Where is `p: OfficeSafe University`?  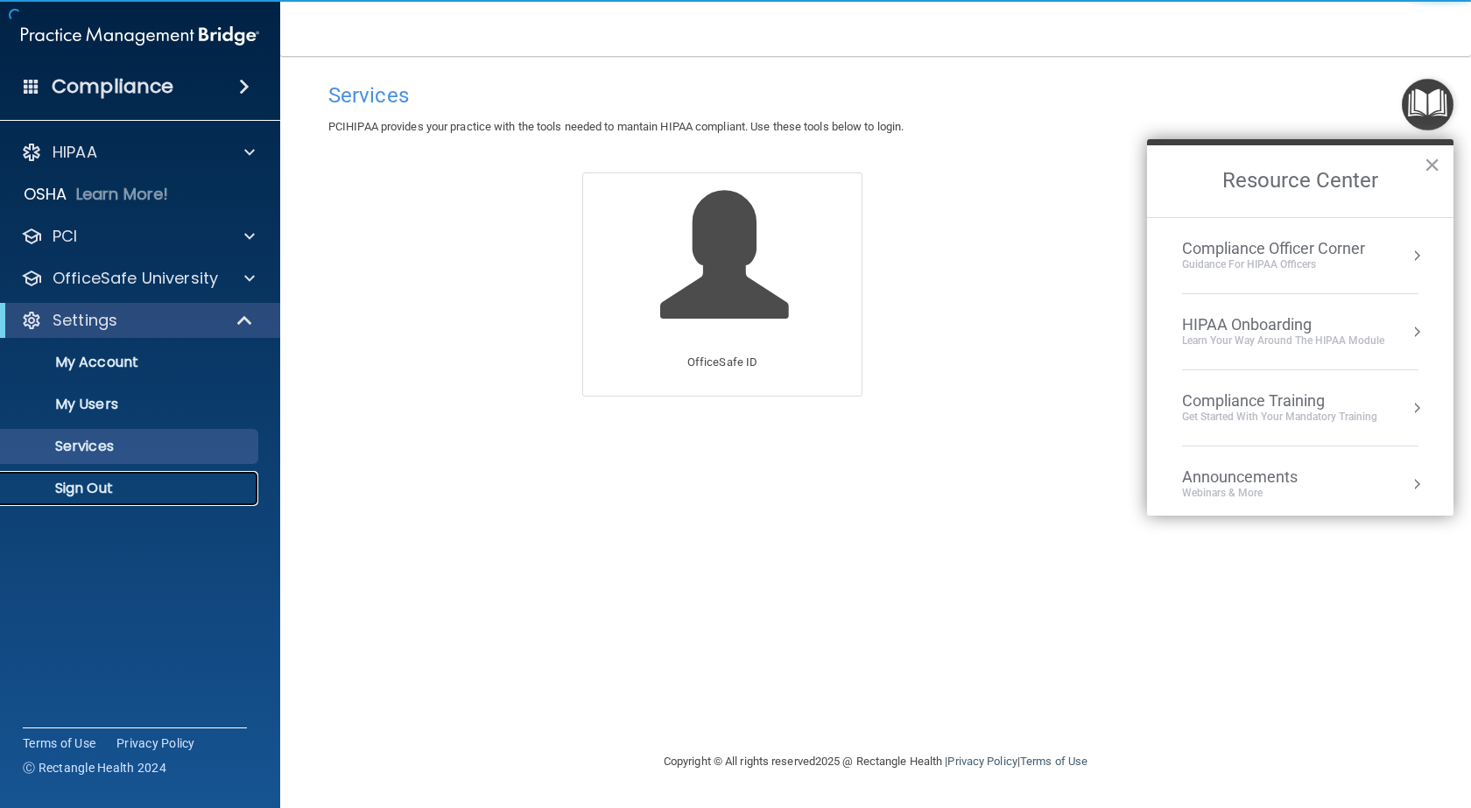 p: OfficeSafe University is located at coordinates (135, 278).